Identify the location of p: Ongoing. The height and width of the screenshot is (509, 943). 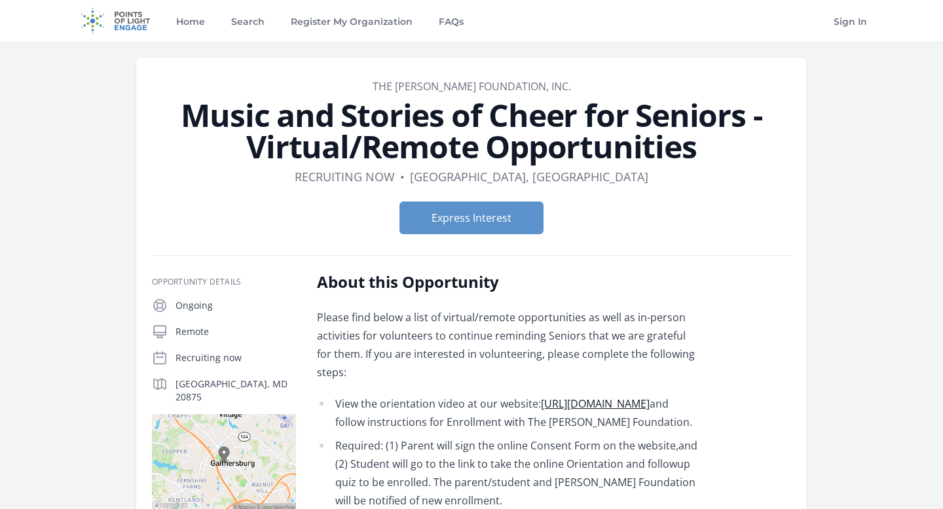
(236, 306).